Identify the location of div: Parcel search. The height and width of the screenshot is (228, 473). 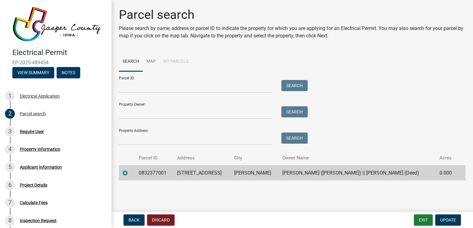
(33, 114).